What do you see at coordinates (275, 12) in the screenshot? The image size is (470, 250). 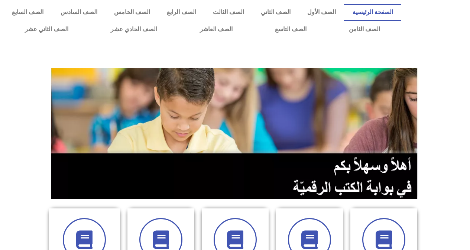 I see `a: الصف الثاني` at bounding box center [275, 12].